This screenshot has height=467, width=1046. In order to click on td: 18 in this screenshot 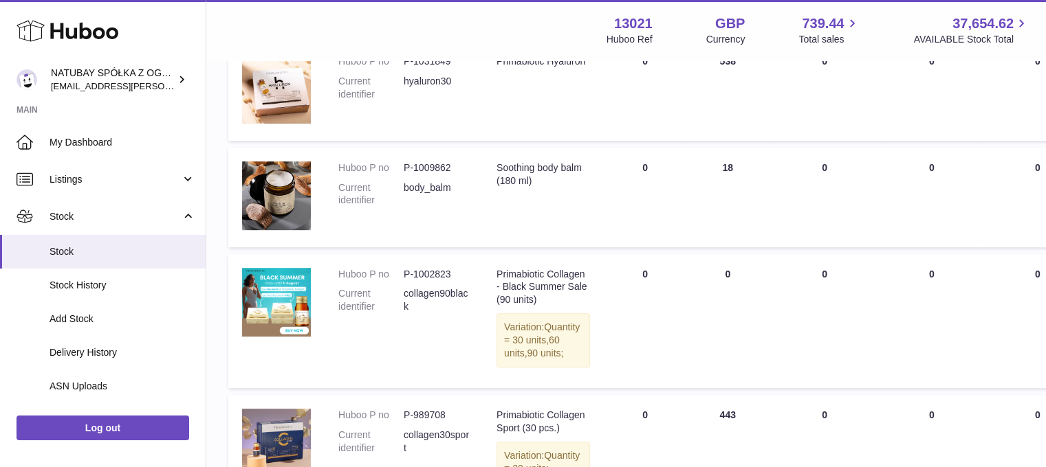, I will do `click(727, 197)`.